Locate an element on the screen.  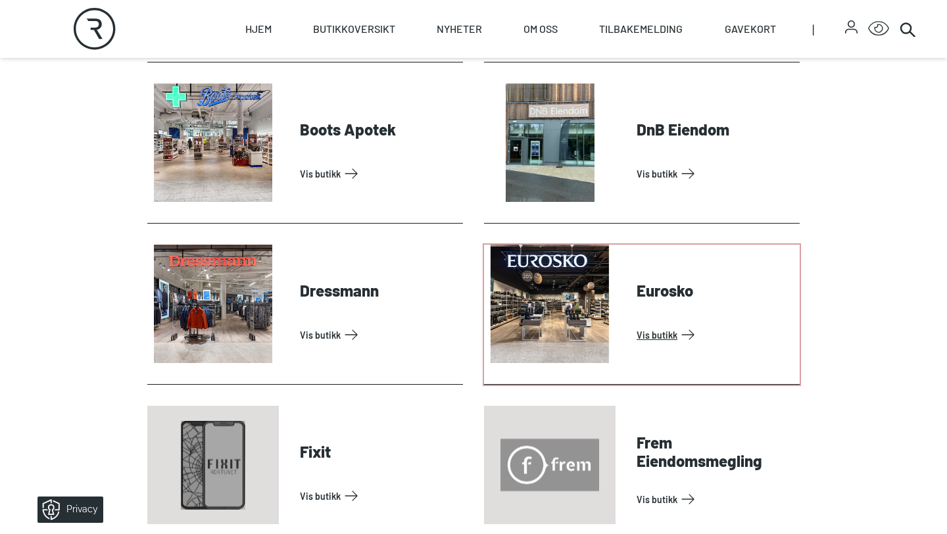
a: Vis Butikk: Dressmann is located at coordinates (379, 335).